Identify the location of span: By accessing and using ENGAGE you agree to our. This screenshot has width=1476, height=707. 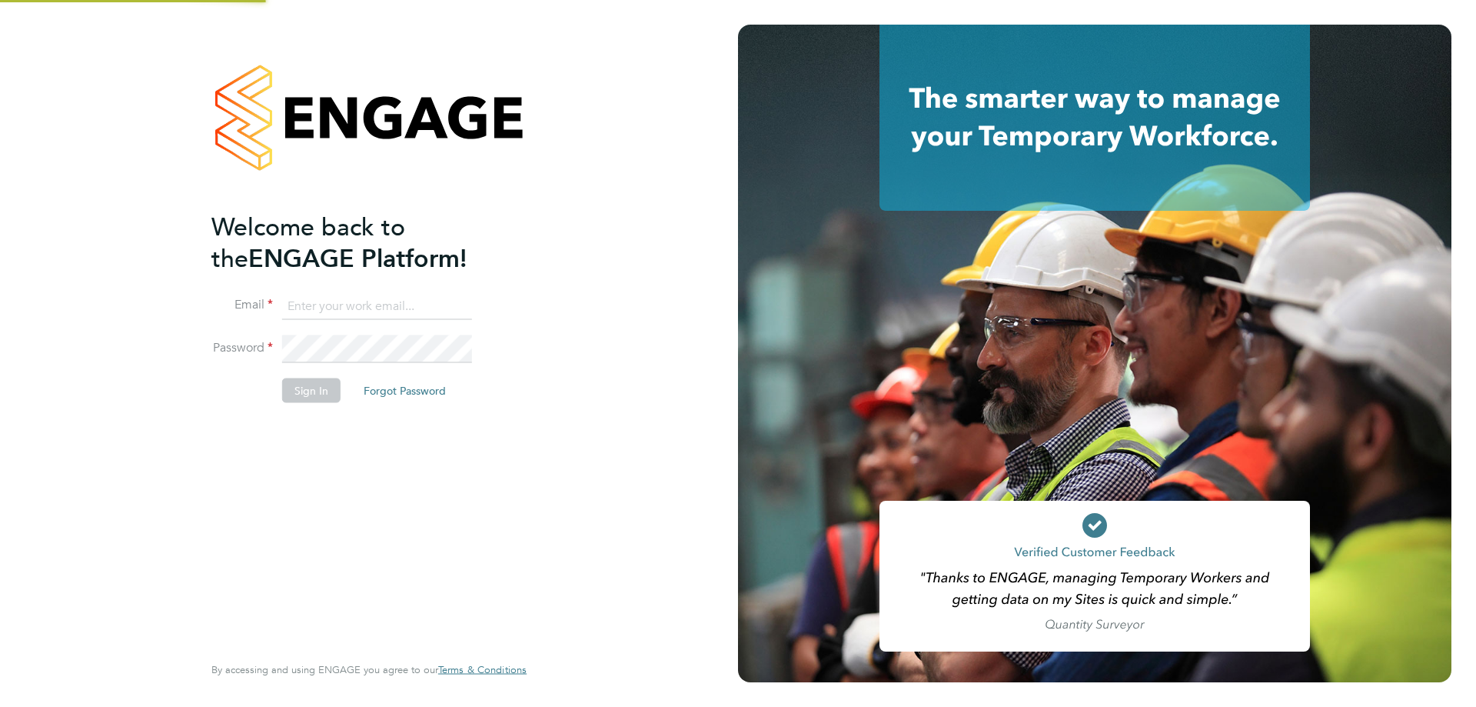
(369, 669).